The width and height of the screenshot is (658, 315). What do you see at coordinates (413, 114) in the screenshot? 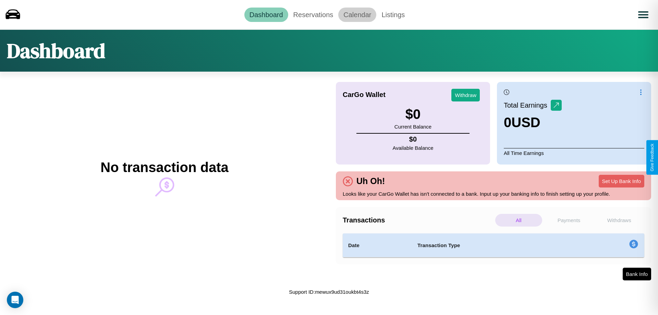
I see `h3: $ 0` at bounding box center [413, 114].